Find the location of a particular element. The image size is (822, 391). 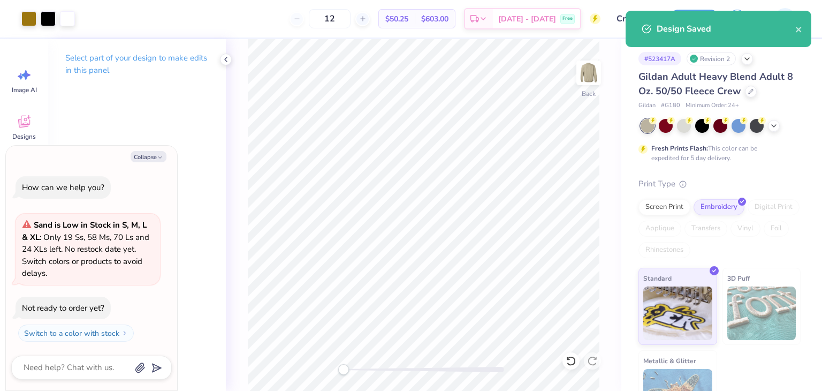

span: Image AI is located at coordinates (24, 90).